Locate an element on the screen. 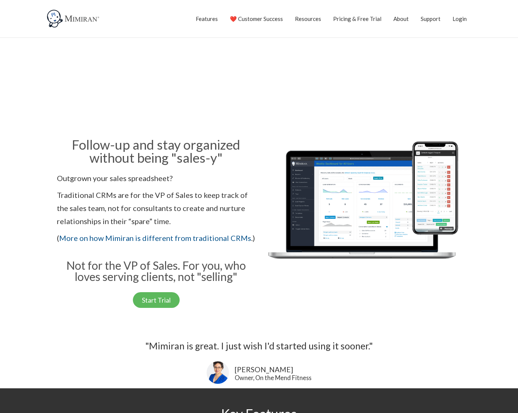 This screenshot has width=518, height=413. img: Lisa Snow-- On the Mend Fitness is located at coordinates (218, 373).